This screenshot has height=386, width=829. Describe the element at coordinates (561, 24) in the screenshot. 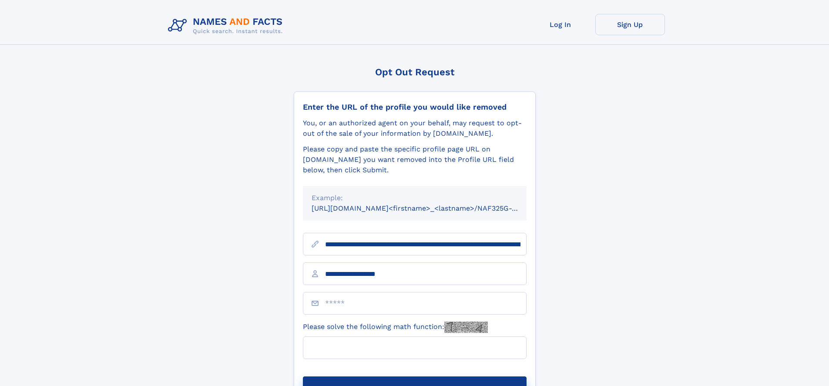

I see `a: Log In` at that location.